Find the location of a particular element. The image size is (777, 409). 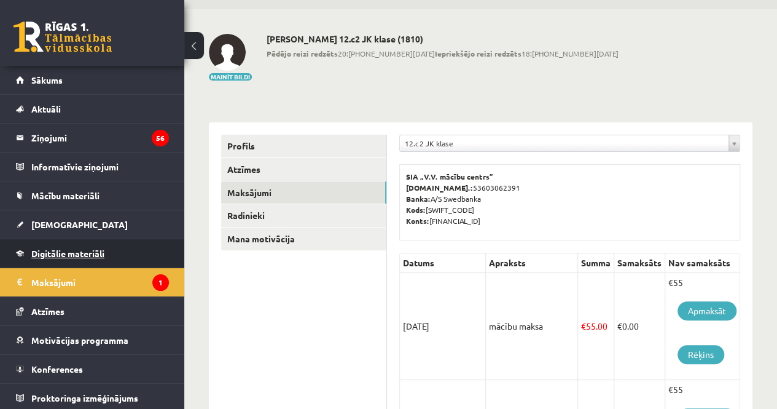

th: Apraksts is located at coordinates (532, 263).